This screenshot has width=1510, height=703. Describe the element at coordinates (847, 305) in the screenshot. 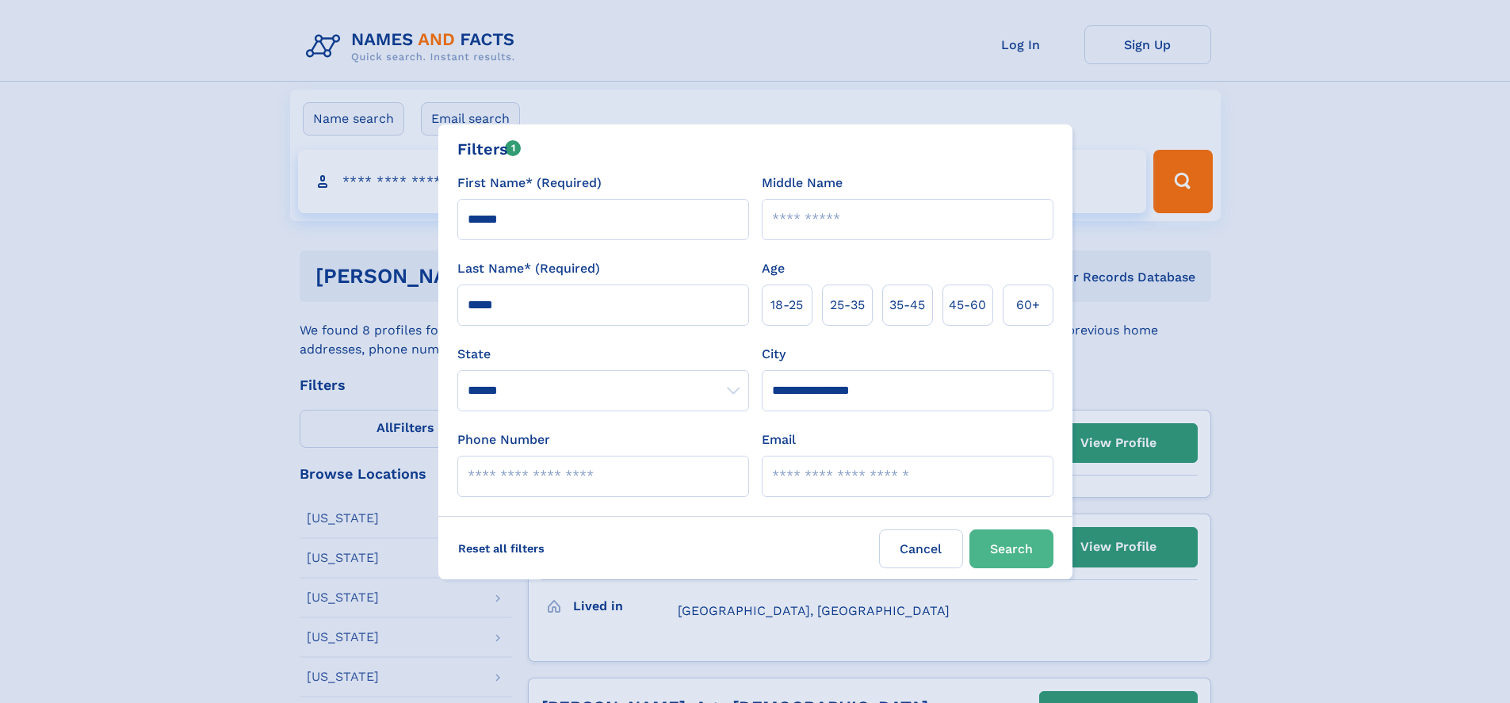

I see `span: 25‑35` at that location.